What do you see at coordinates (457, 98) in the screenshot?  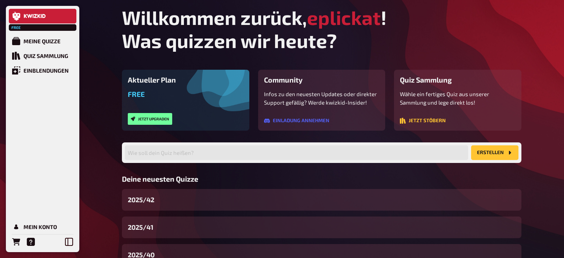 I see `p: Wähle ein fertiges Quiz aus unserer Sammlung und lege direkt los!` at bounding box center [457, 98].